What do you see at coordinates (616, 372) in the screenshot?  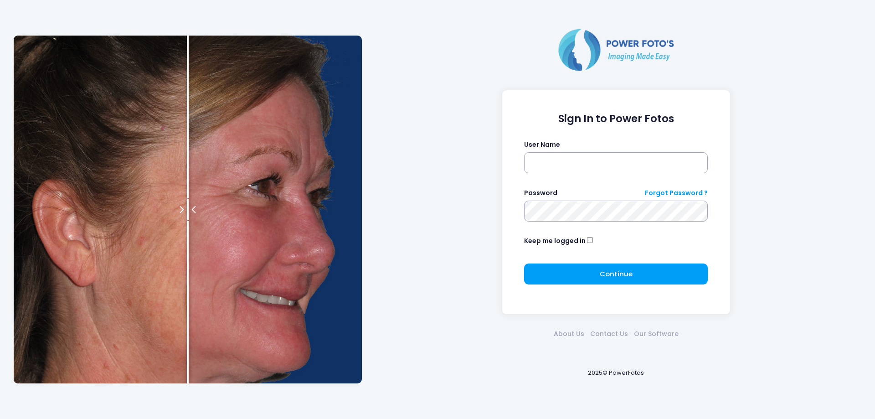 I see `div: 2025© PowerFotos` at bounding box center [616, 372].